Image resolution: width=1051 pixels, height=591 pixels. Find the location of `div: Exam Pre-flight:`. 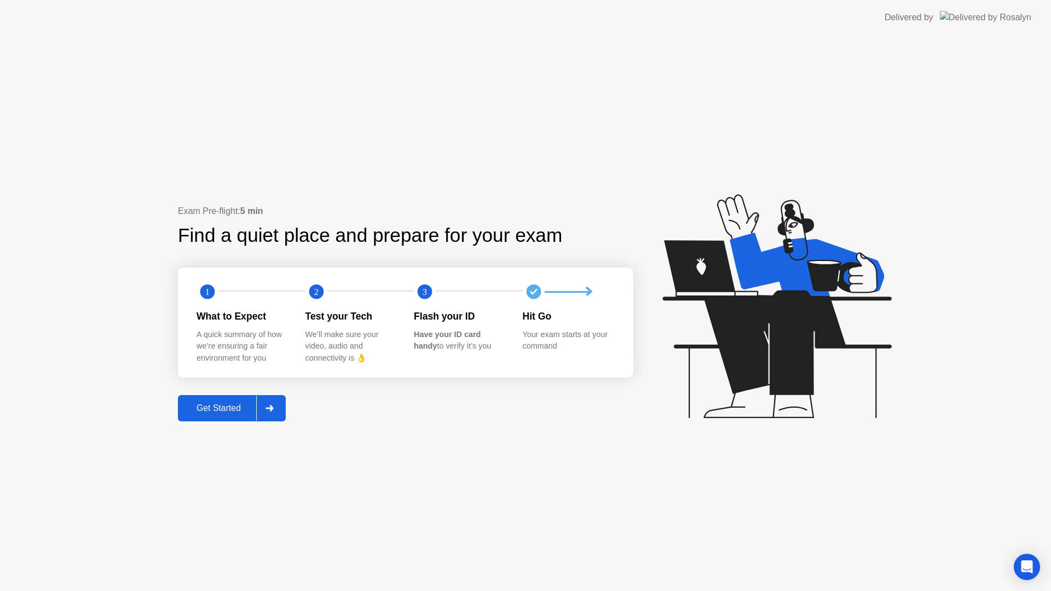

div: Exam Pre-flight: is located at coordinates (406, 211).